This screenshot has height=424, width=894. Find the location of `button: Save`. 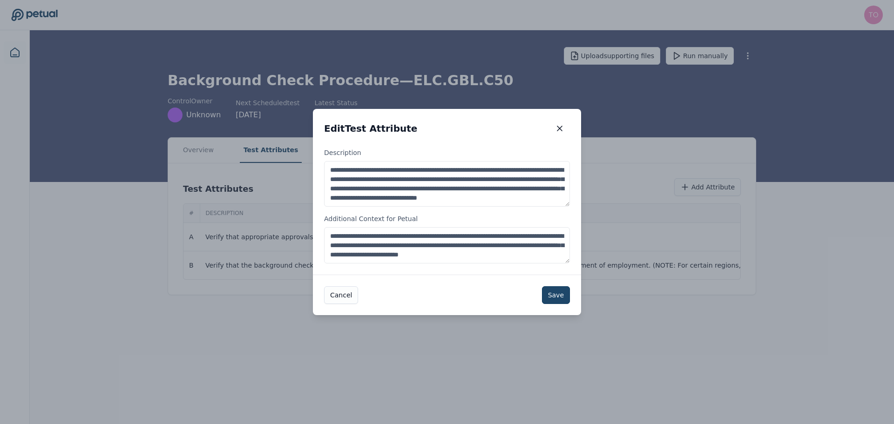

button: Save is located at coordinates (556, 295).